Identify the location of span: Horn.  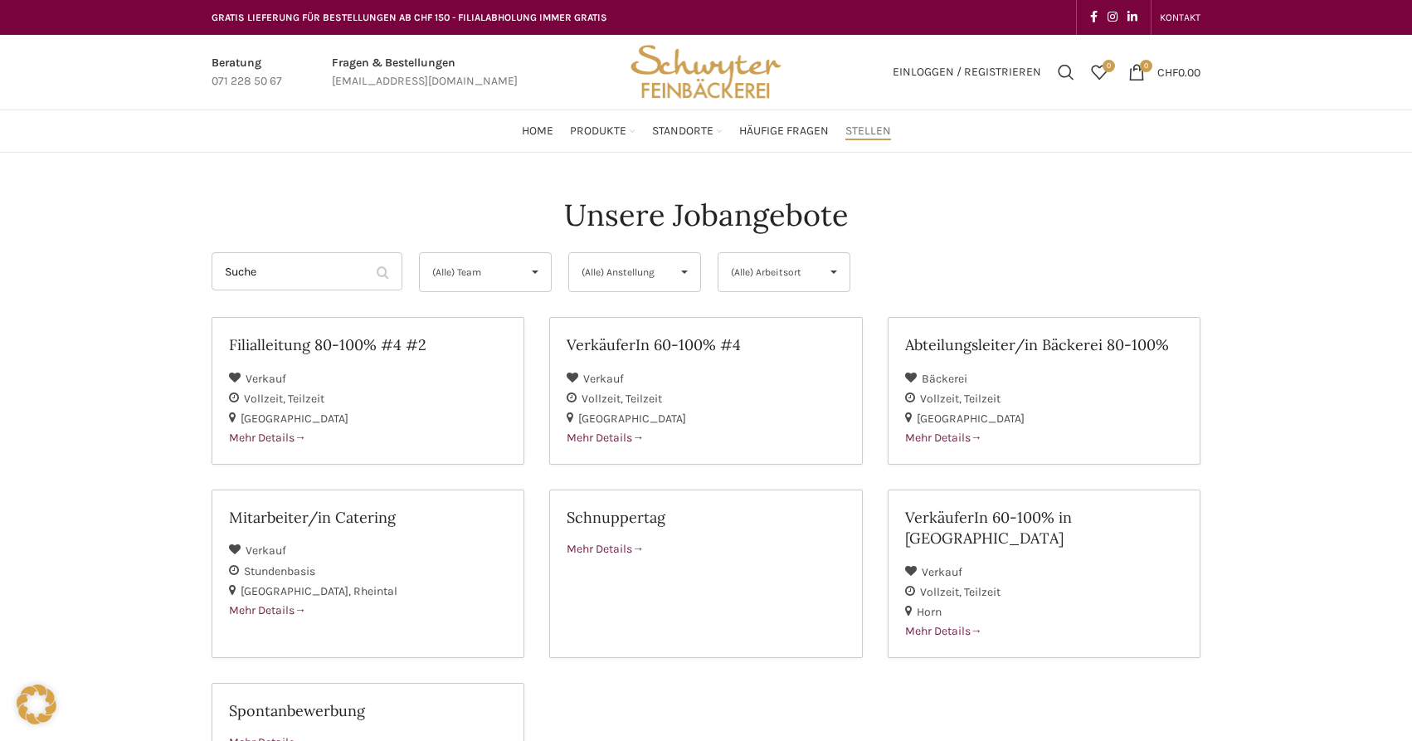
(929, 611).